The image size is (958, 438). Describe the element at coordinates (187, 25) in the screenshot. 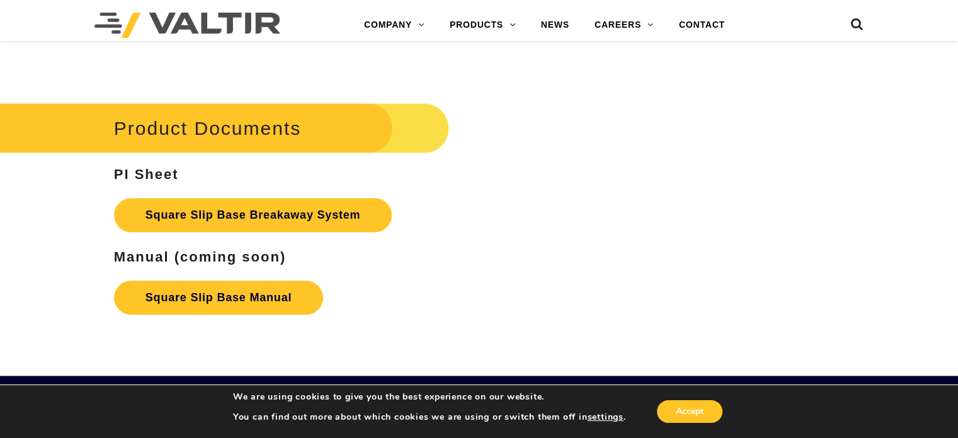

I see `img: Valtir` at that location.